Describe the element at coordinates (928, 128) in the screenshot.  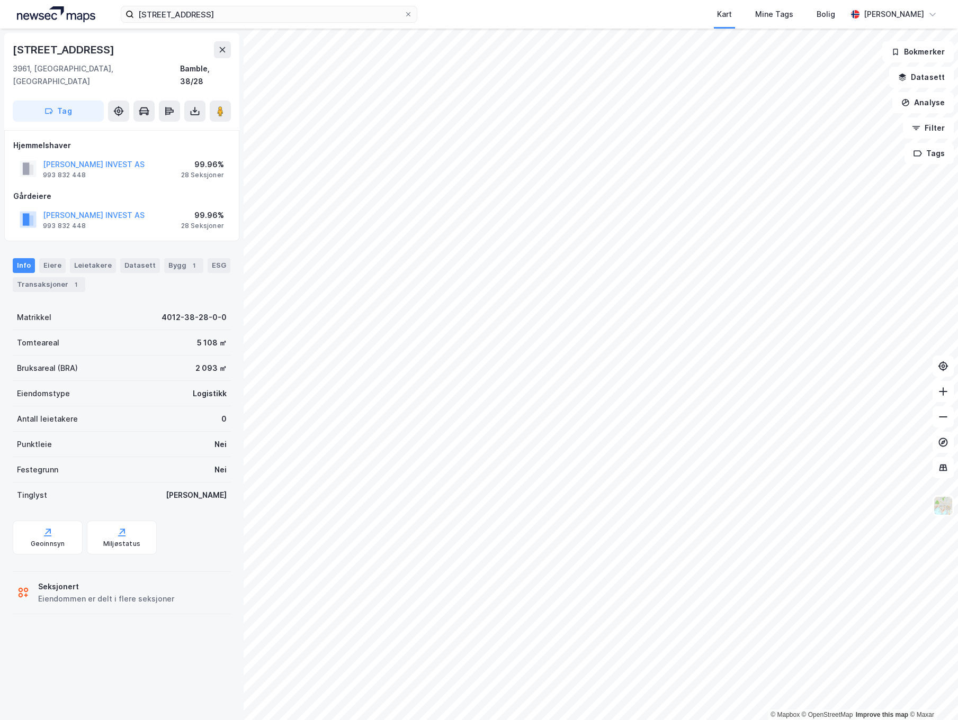
I see `button: Filter` at that location.